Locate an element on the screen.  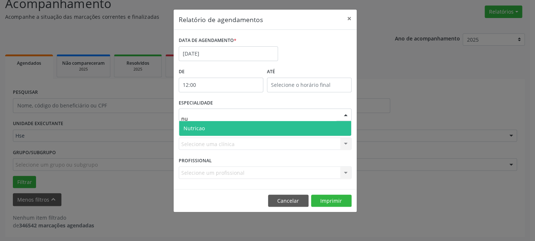
button: Imprimir is located at coordinates (331, 201).